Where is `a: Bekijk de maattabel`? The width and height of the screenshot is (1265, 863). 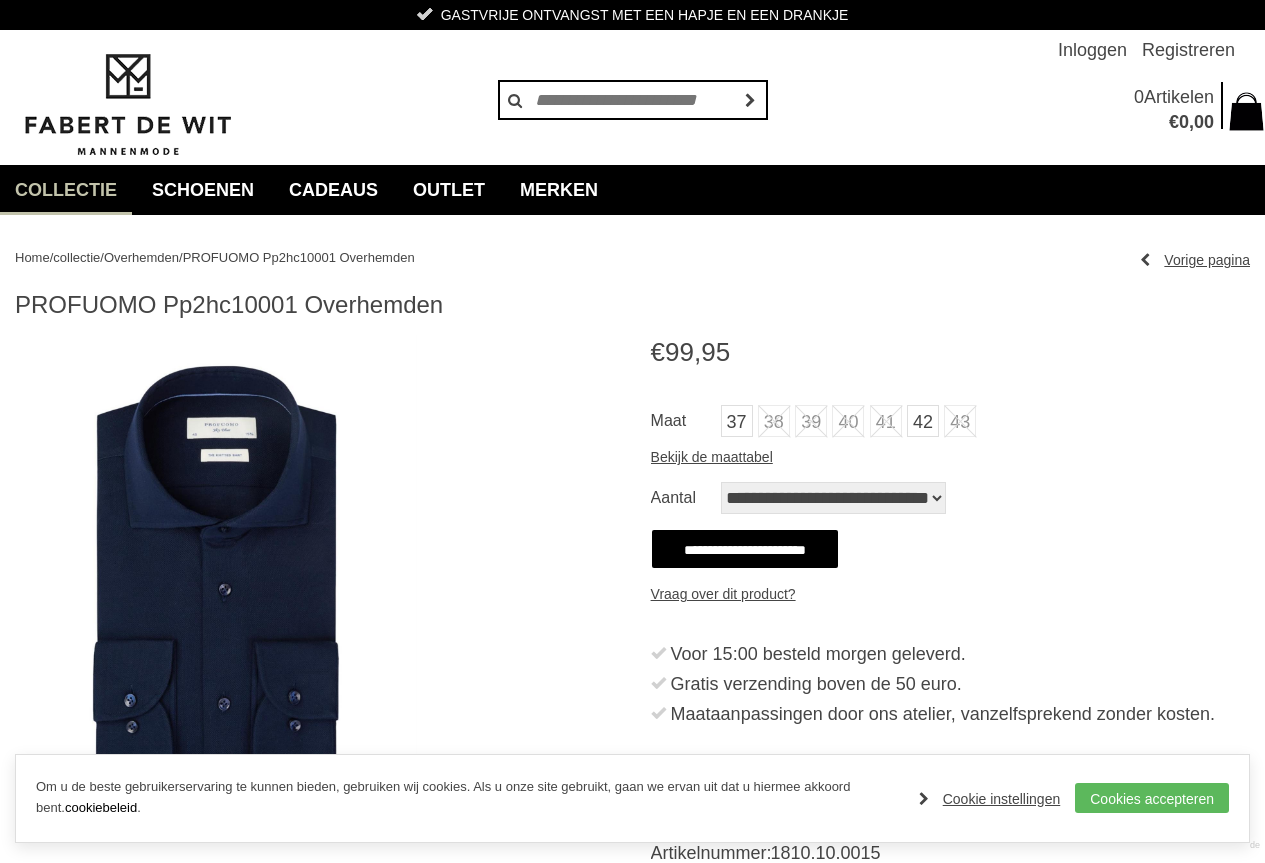
a: Bekijk de maattabel is located at coordinates (712, 457).